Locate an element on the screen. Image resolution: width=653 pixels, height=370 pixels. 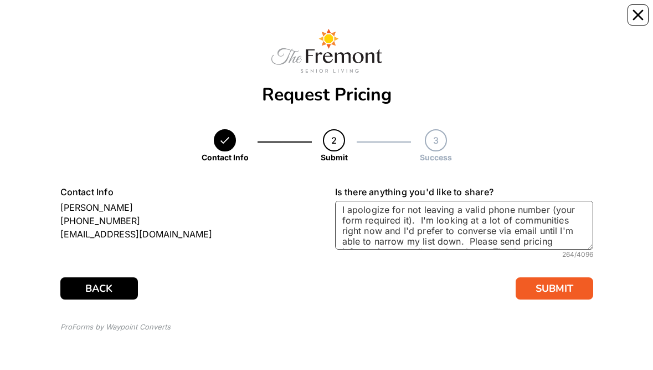
button: SUBMIT is located at coordinates (555, 288).